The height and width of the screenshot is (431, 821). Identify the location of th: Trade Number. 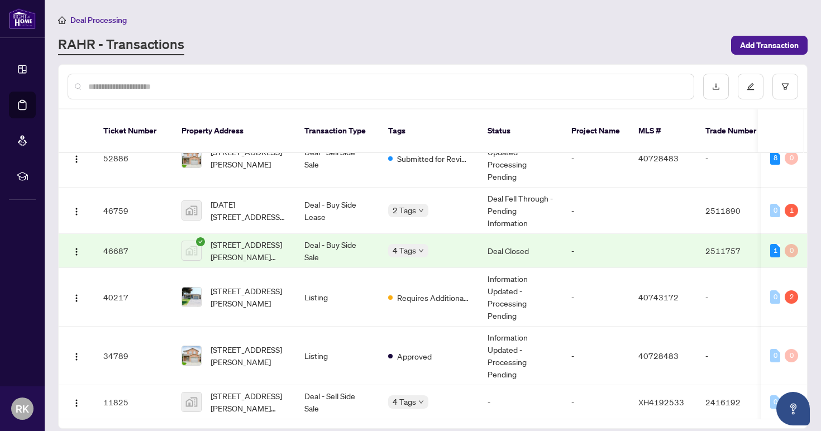
(736, 131).